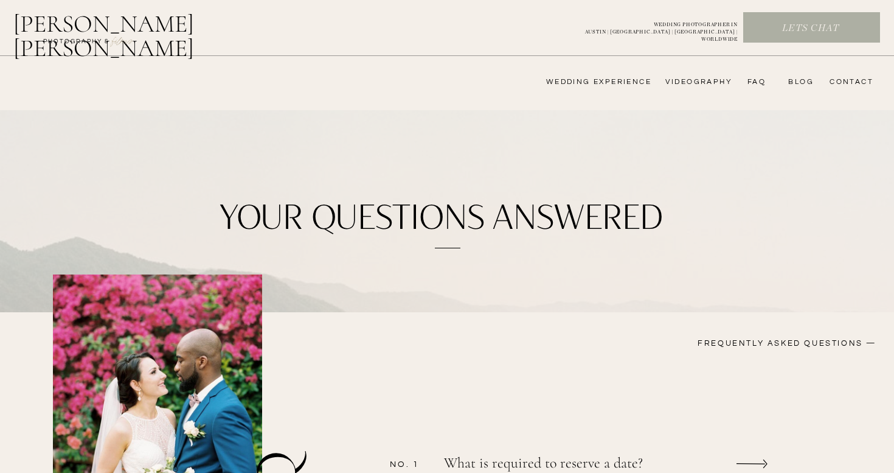 Image resolution: width=894 pixels, height=473 pixels. I want to click on h2: photography &, so click(76, 44).